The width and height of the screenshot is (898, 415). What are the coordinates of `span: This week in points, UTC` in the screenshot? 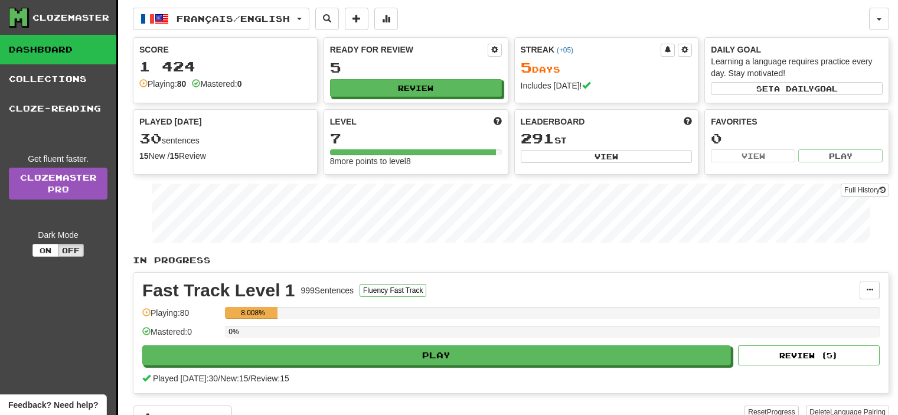 It's located at (688, 122).